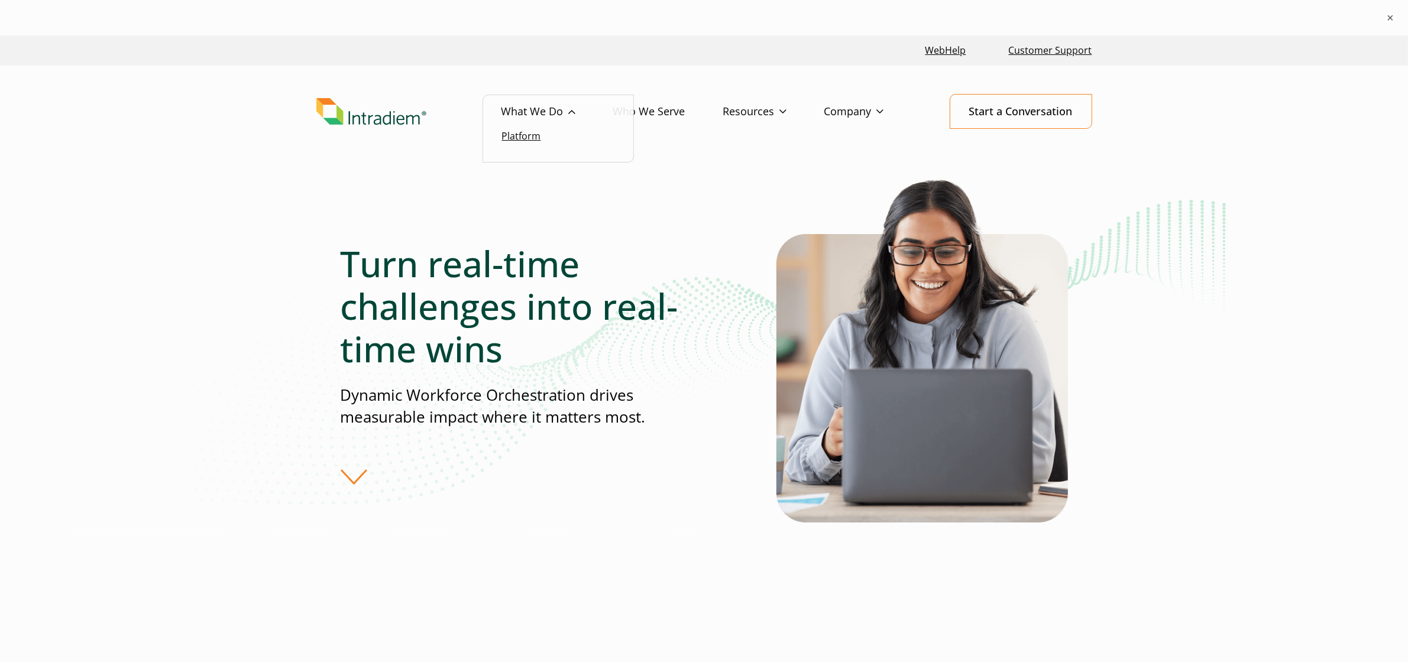 This screenshot has width=1408, height=662. What do you see at coordinates (522, 306) in the screenshot?
I see `h1: Turn real-time challenges into real-time wins` at bounding box center [522, 306].